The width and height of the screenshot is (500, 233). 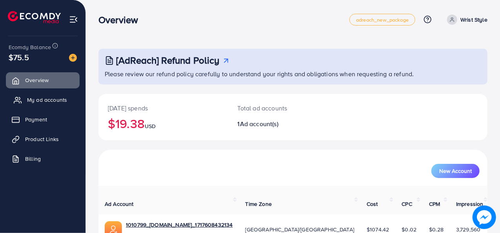 I want to click on span: USD, so click(x=150, y=126).